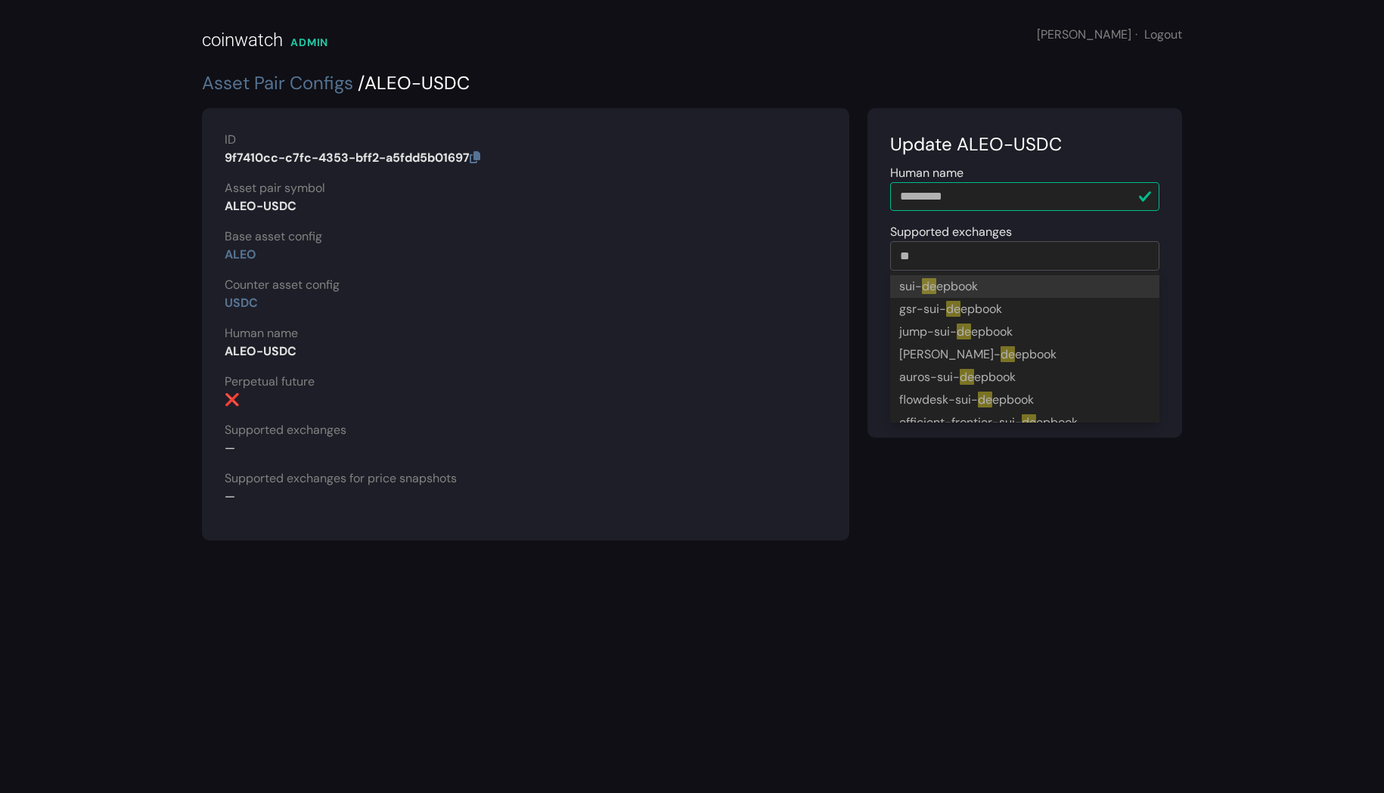 The height and width of the screenshot is (793, 1384). Describe the element at coordinates (309, 42) in the screenshot. I see `div: ADMIN` at that location.